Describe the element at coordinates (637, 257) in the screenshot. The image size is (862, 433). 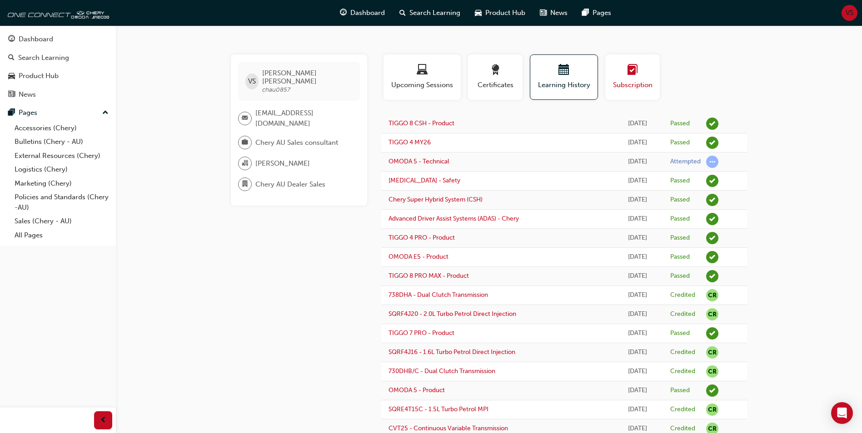
I see `div: Fri Aug 30 2024 11:38:17 GMT+1000 (Australian Eastern Standard Time)` at that location.